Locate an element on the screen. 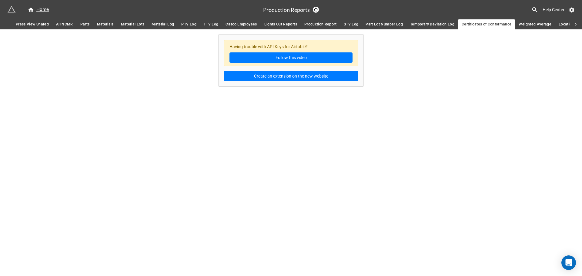 The height and width of the screenshot is (276, 582). span: Parts is located at coordinates (85, 24).